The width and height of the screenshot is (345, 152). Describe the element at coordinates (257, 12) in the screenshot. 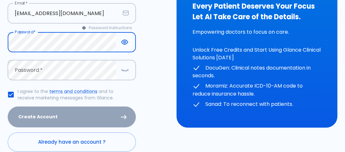

I see `h3: Every Patient Deserves Your Focus Let AI Take Care of the Details.` at that location.